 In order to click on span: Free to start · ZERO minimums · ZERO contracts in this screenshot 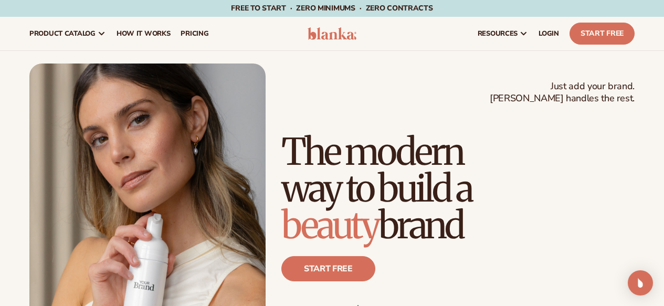, I will do `click(332, 8)`.